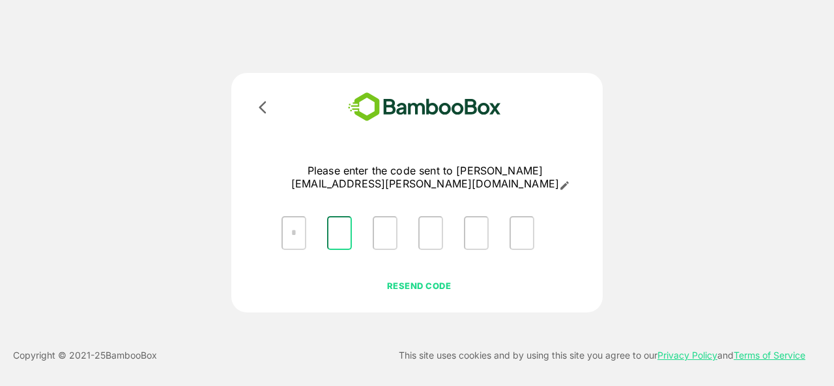 The image size is (834, 386). I want to click on a: Terms of Service, so click(769, 355).